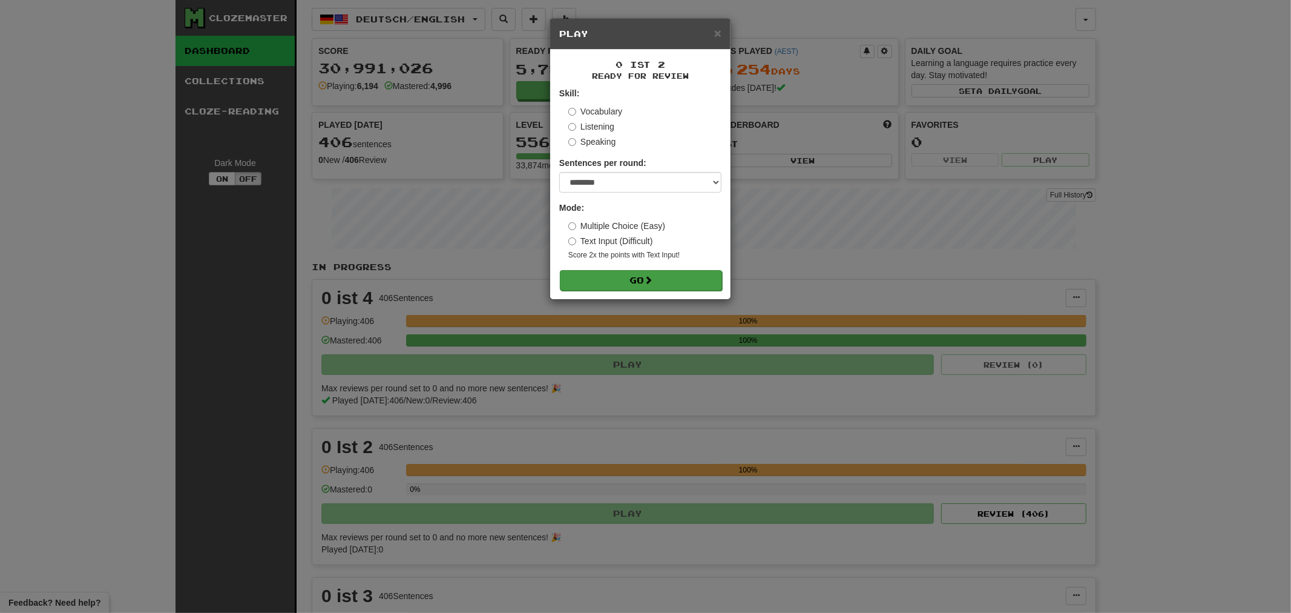  Describe the element at coordinates (718, 33) in the screenshot. I see `button: Close` at that location.